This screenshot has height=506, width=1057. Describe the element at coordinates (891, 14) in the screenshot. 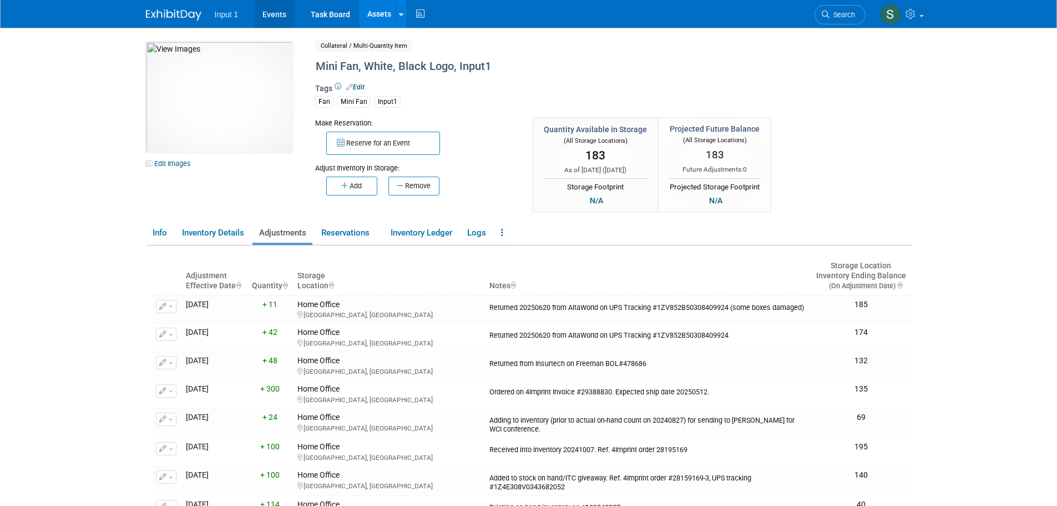

I see `img: Susan Stout` at that location.